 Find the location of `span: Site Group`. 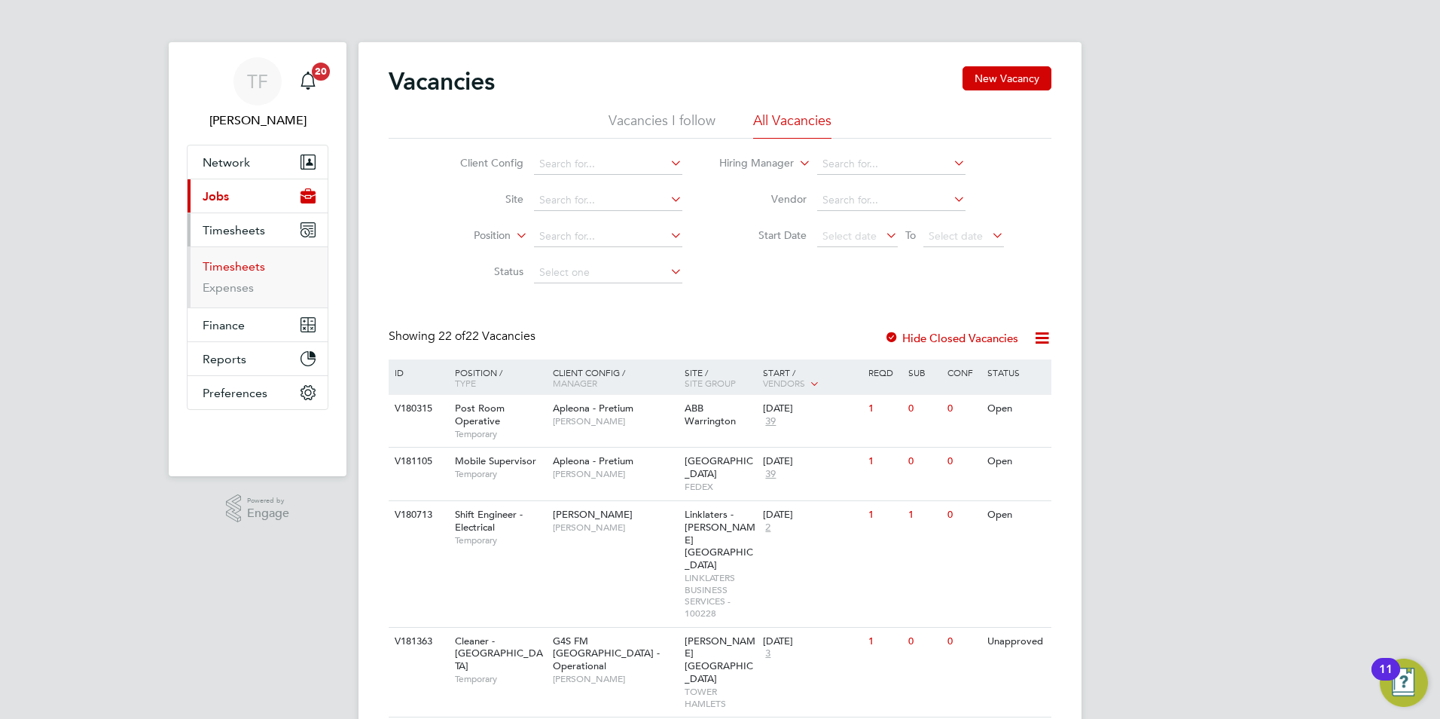

span: Site Group is located at coordinates (710, 383).